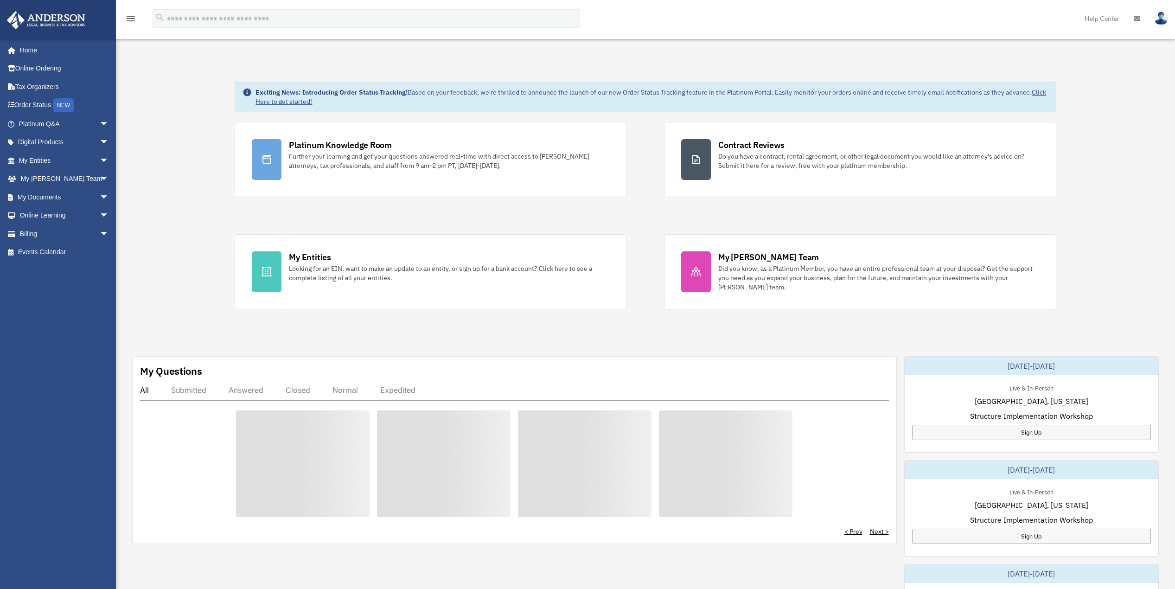 The image size is (1175, 589). What do you see at coordinates (431, 160) in the screenshot?
I see `a: Platinum Knowledge Room Further your learning and get your questions answered real-time with dire...` at bounding box center [431, 160].